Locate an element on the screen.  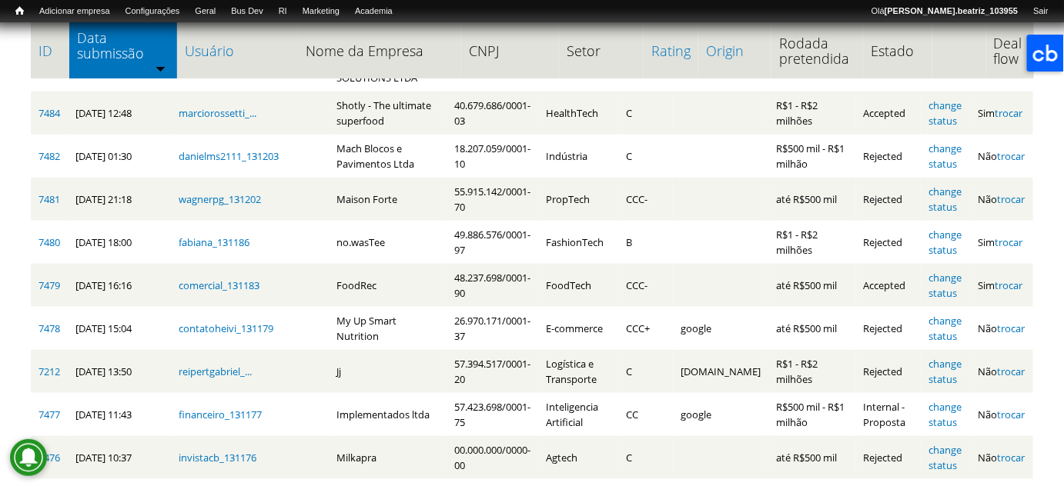
a: contatoheivi_131179 is located at coordinates (226, 329).